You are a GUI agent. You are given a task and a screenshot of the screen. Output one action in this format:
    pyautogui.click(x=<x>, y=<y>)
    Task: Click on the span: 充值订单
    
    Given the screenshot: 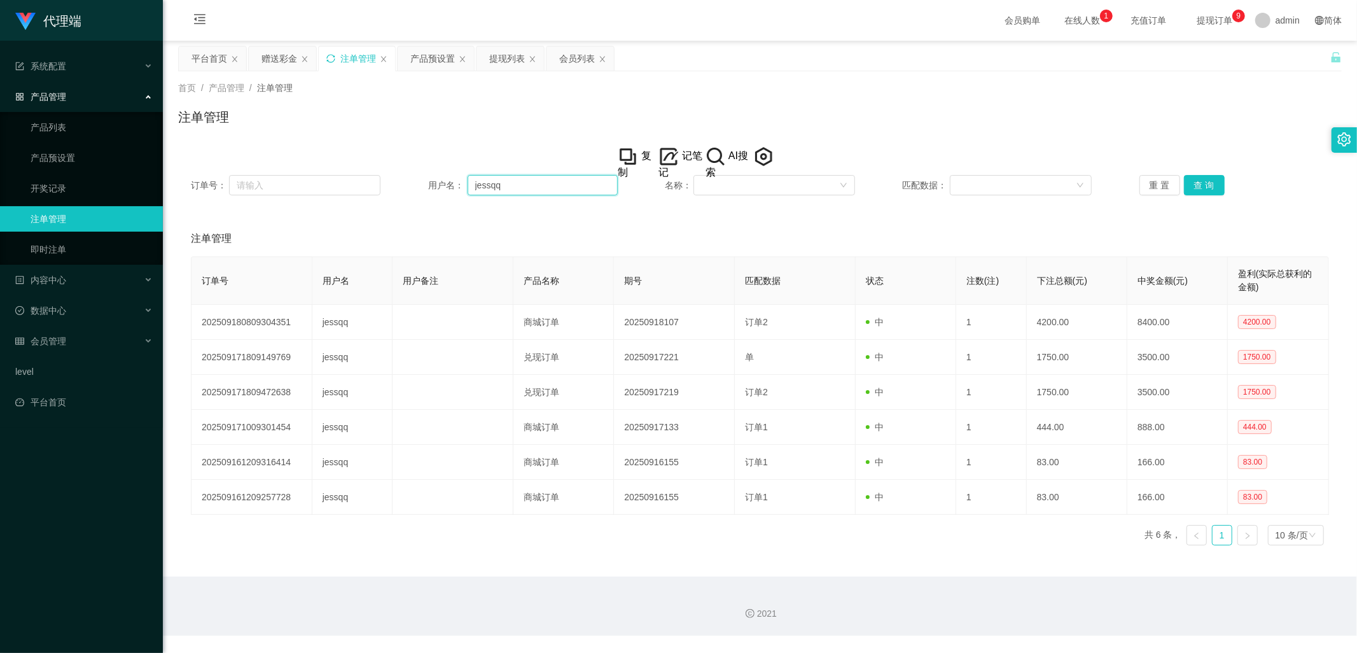 What is the action you would take?
    pyautogui.click(x=1149, y=20)
    